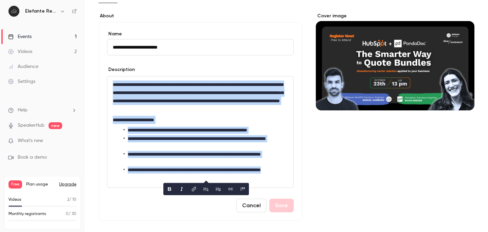 This screenshot has width=488, height=232. Describe the element at coordinates (169, 189) in the screenshot. I see `button: bold` at that location.